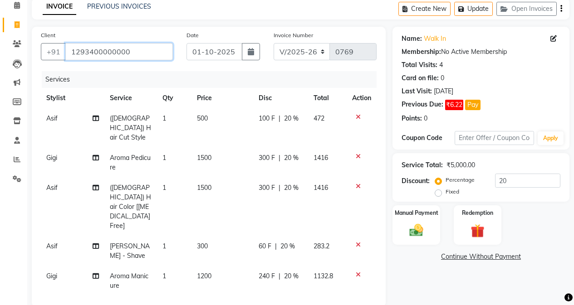 Image resolution: width=574 pixels, height=305 pixels. What do you see at coordinates (416, 213) in the screenshot?
I see `label: Manual Payment` at bounding box center [416, 213].